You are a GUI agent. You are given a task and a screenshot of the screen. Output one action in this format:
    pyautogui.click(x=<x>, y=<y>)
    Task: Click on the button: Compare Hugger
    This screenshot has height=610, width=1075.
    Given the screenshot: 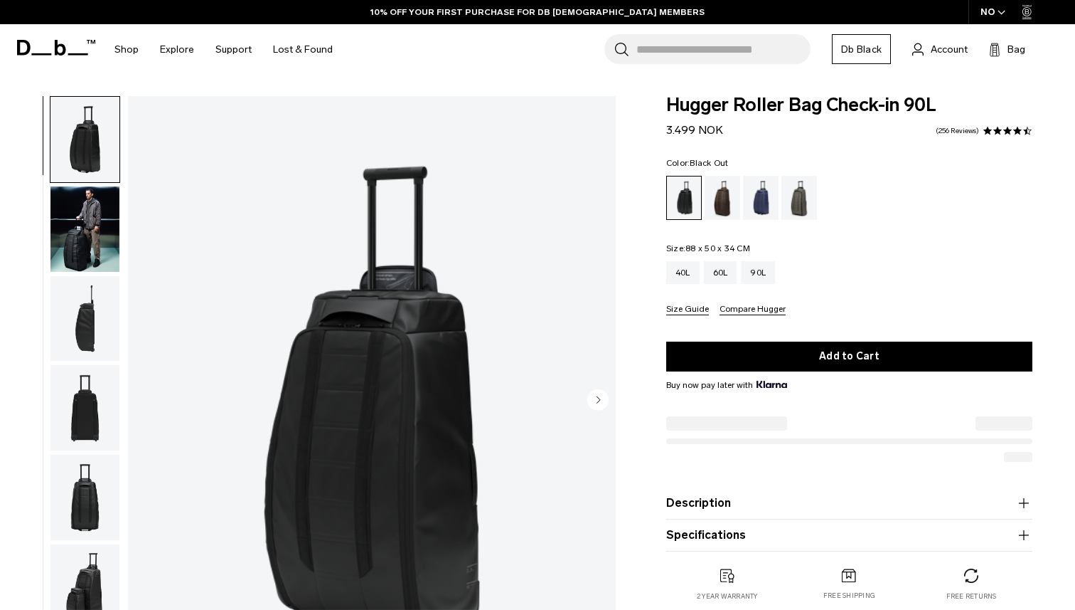 What is the action you would take?
    pyautogui.click(x=753, y=309)
    